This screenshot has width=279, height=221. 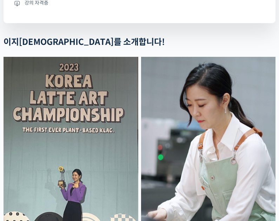 What do you see at coordinates (68, 171) in the screenshot?
I see `a: 대화` at bounding box center [68, 171].